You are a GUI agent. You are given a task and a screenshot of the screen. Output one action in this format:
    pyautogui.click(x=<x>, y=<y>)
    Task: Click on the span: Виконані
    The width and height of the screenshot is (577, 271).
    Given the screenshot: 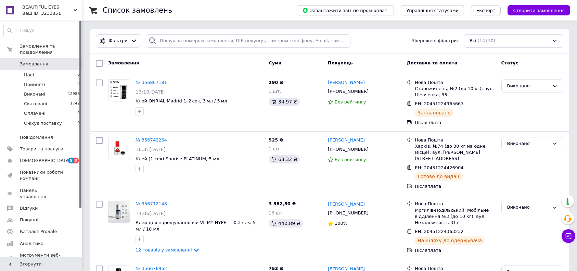 What is the action you would take?
    pyautogui.click(x=35, y=94)
    